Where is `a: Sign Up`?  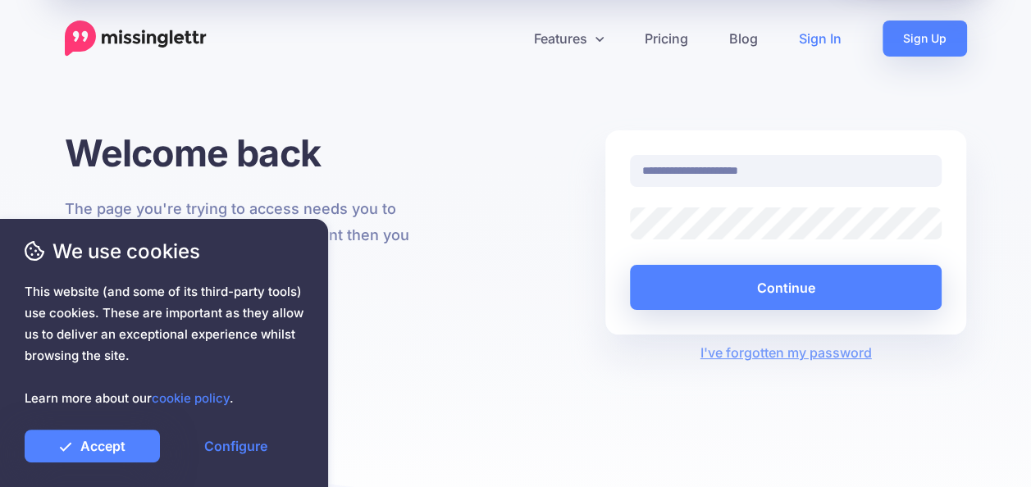 a: Sign Up is located at coordinates (924, 39).